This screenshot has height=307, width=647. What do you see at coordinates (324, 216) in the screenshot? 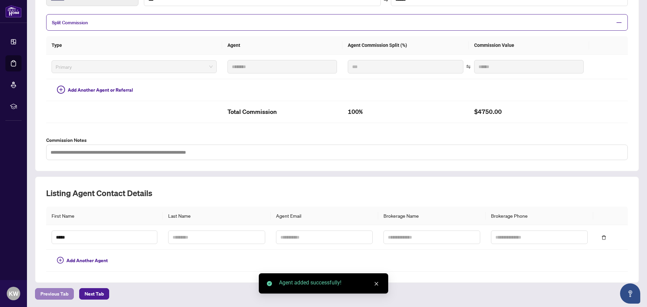
I see `th: Agent Email` at bounding box center [324, 216].